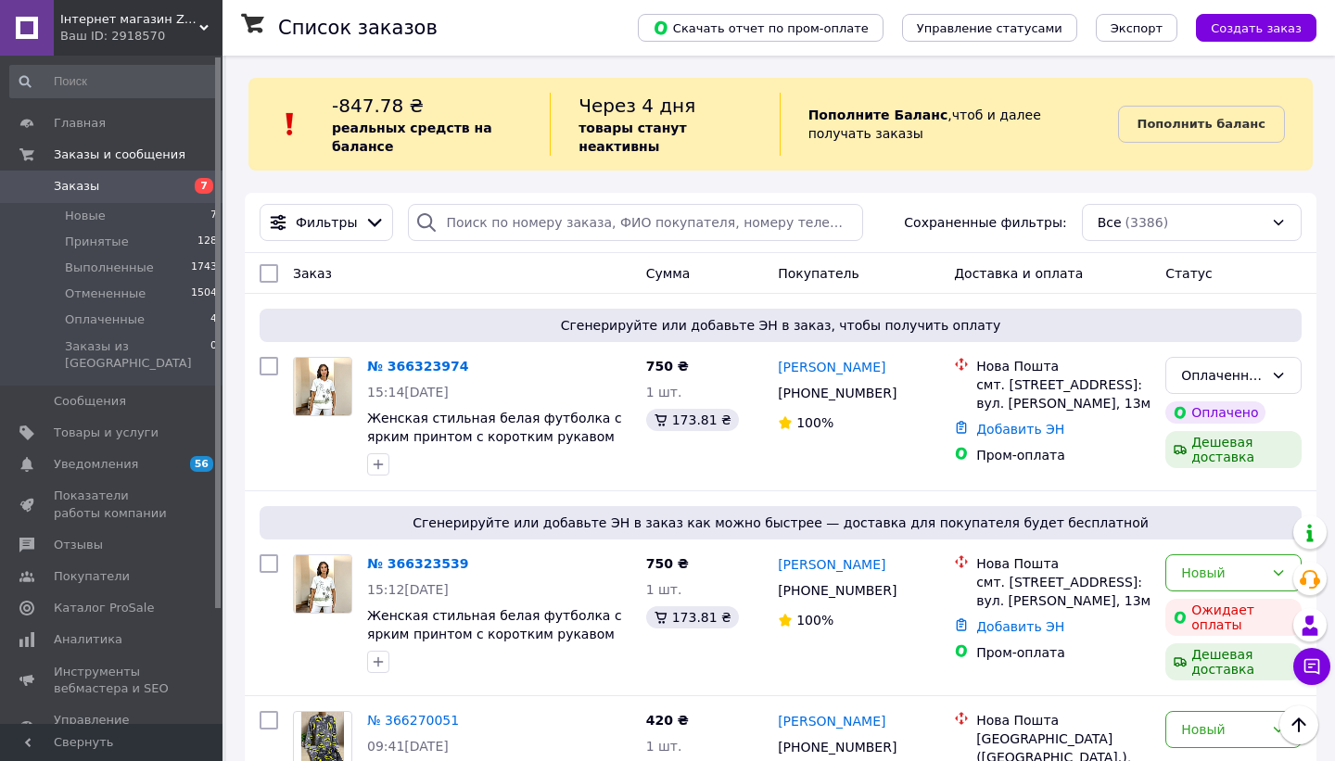 Image resolution: width=1335 pixels, height=761 pixels. I want to click on span: Сумма, so click(668, 274).